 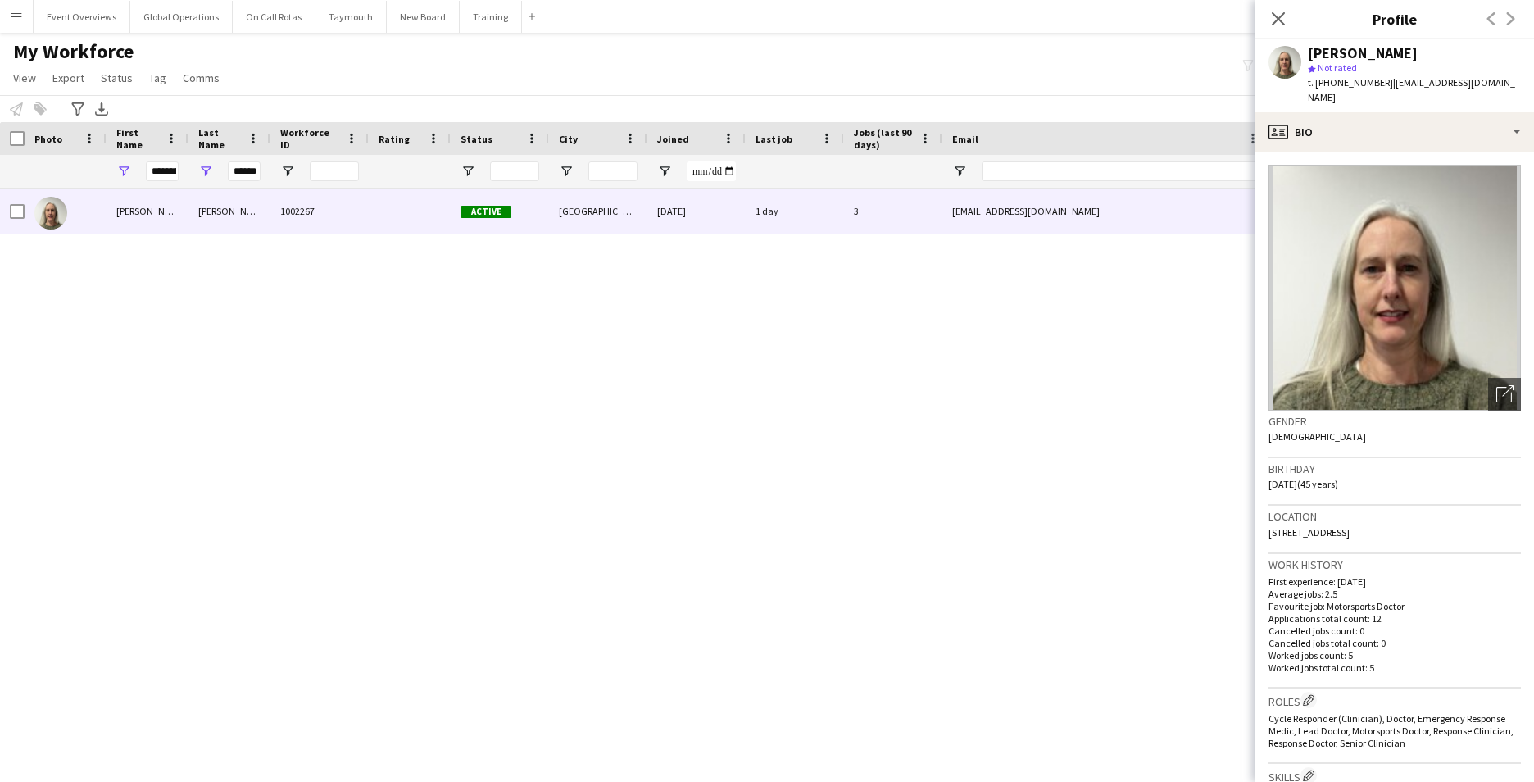 What do you see at coordinates (244, 171) in the screenshot?
I see `input: Last Name Filter Input` at bounding box center [244, 171].